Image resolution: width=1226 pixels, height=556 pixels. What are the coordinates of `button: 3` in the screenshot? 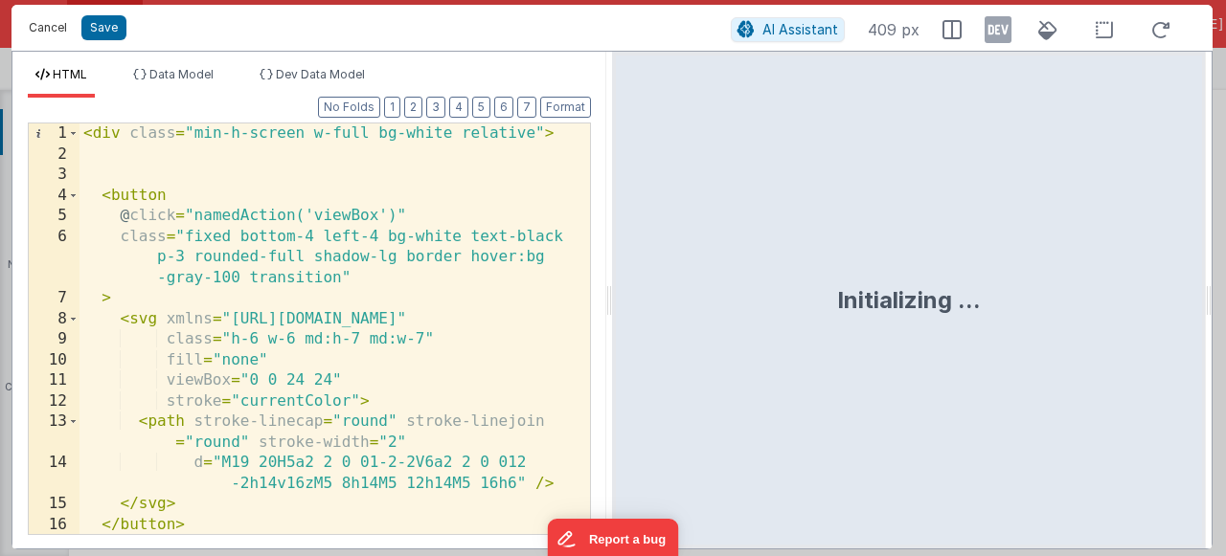 It's located at (436, 107).